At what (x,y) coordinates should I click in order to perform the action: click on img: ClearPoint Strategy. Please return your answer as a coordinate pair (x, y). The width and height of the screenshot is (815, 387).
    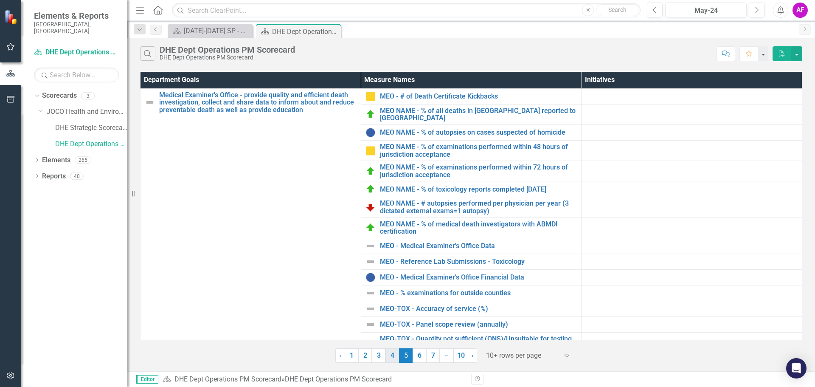
    Looking at the image, I should click on (11, 17).